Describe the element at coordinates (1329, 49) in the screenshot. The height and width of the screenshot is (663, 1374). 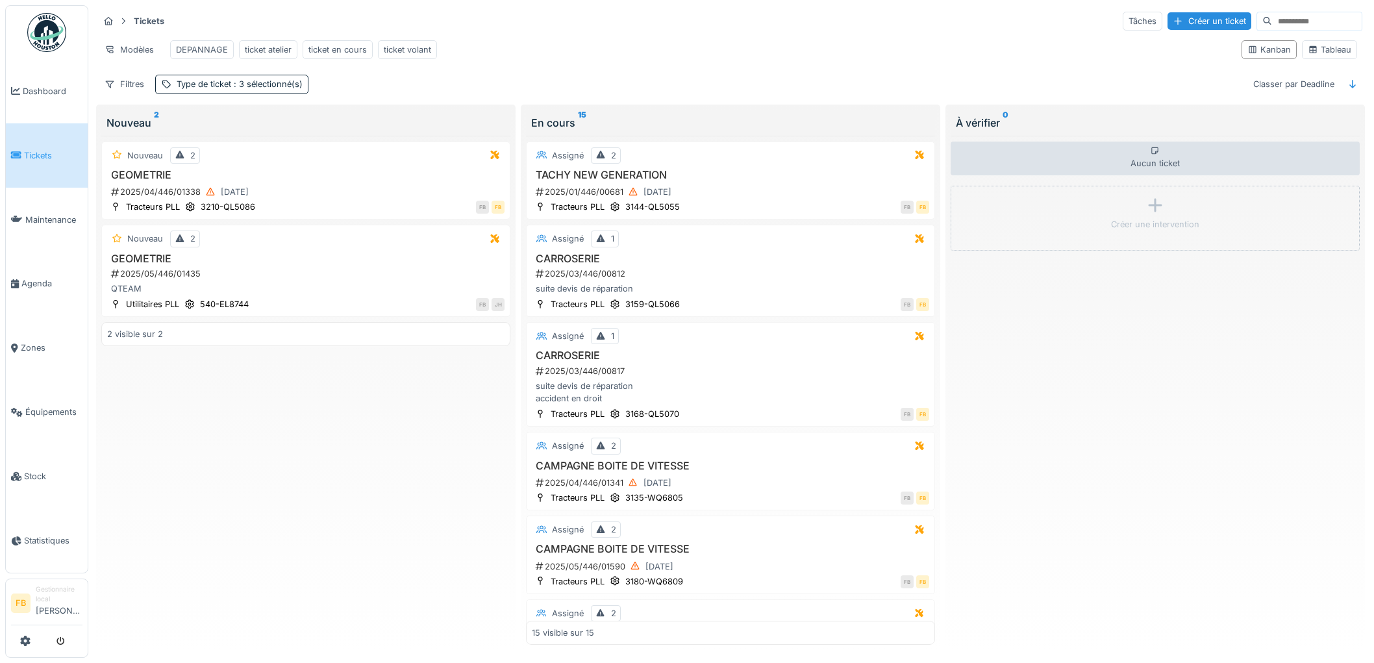
I see `div: Tableau` at that location.